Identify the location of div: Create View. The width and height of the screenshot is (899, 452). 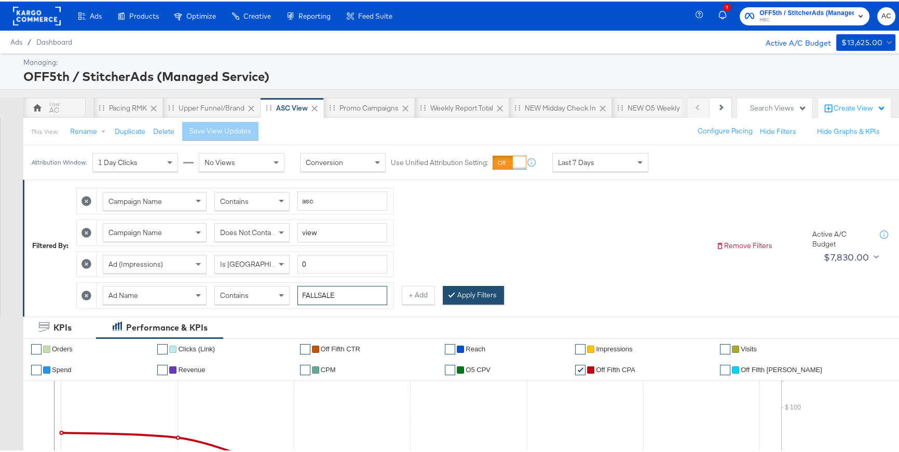
(860, 107).